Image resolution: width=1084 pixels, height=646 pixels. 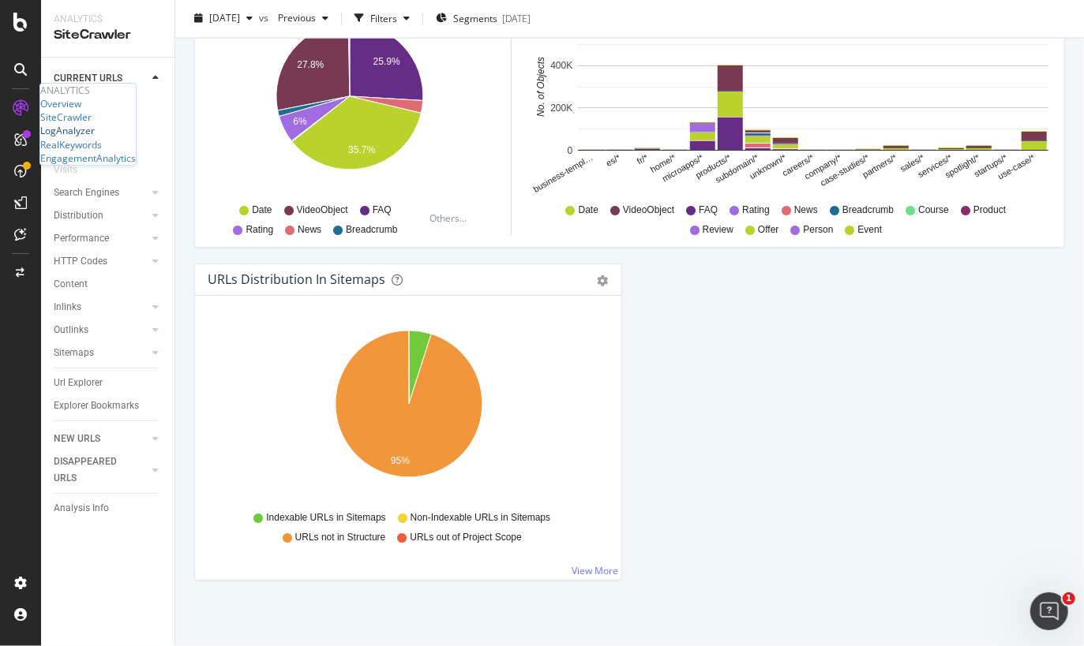 What do you see at coordinates (714, 167) in the screenshot?
I see `text: products/*` at bounding box center [714, 167].